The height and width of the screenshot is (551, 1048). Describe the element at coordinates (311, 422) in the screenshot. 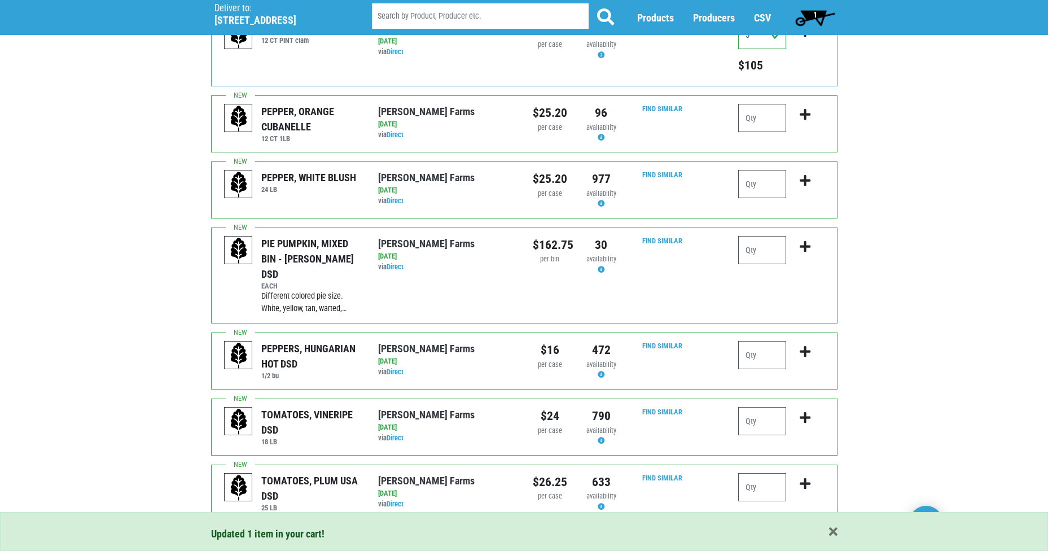

I see `div: TOMATOES, VINERIPE DSD` at that location.